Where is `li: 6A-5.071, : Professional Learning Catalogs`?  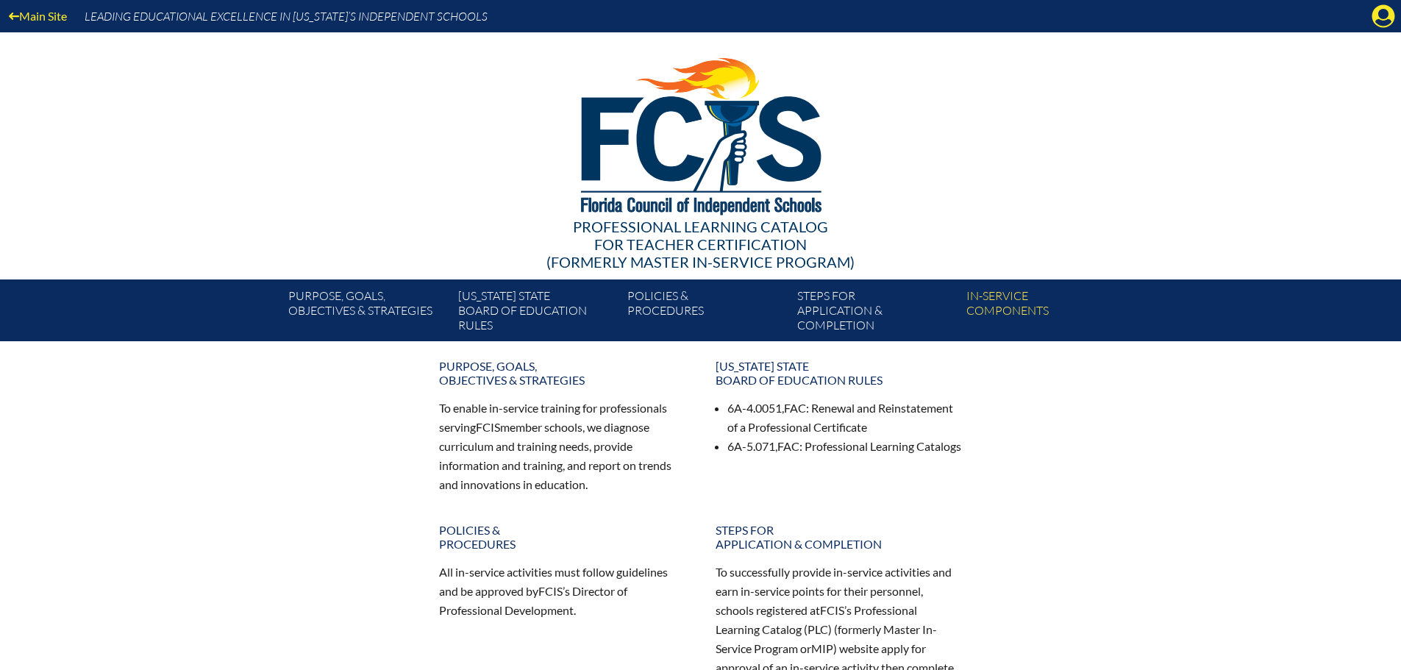 li: 6A-5.071, : Professional Learning Catalogs is located at coordinates (845, 446).